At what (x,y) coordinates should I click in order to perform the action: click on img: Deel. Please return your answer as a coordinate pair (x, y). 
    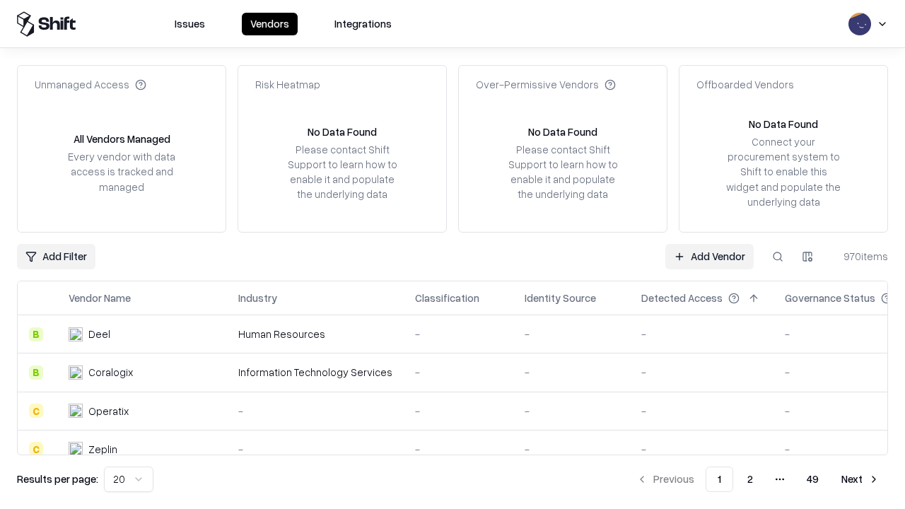
    Looking at the image, I should click on (76, 334).